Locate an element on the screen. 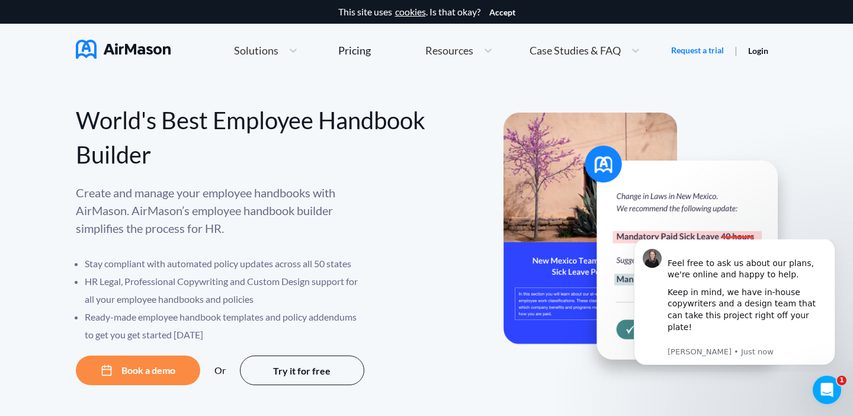 Image resolution: width=853 pixels, height=416 pixels. li: HR Legal, Professional Copywriting and Custom Design support for all your employee handbooks and ... is located at coordinates (225, 290).